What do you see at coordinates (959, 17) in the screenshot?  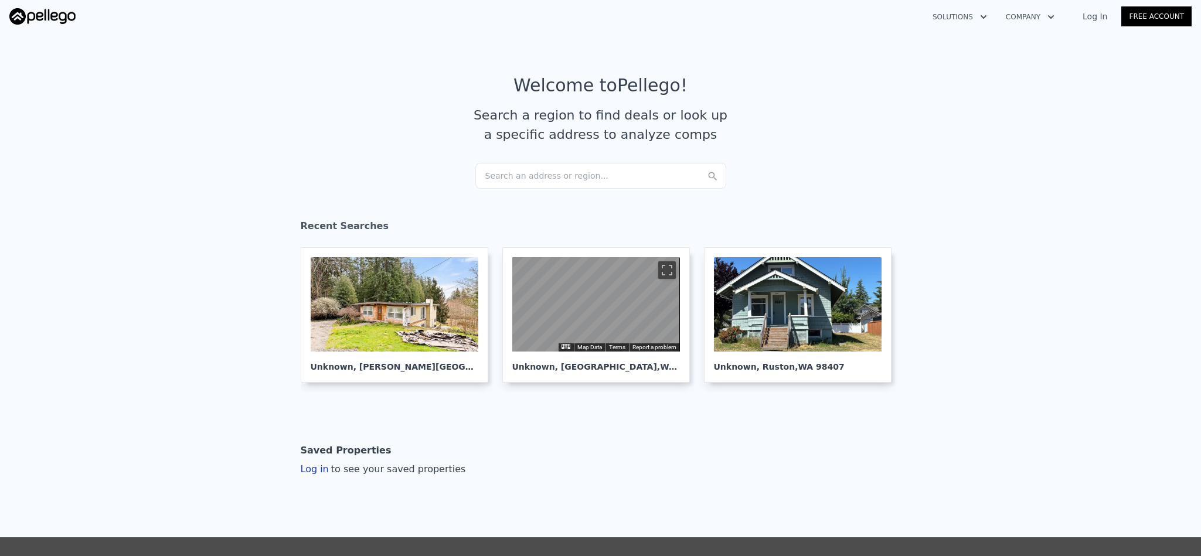 I see `button: Solutions` at bounding box center [959, 17].